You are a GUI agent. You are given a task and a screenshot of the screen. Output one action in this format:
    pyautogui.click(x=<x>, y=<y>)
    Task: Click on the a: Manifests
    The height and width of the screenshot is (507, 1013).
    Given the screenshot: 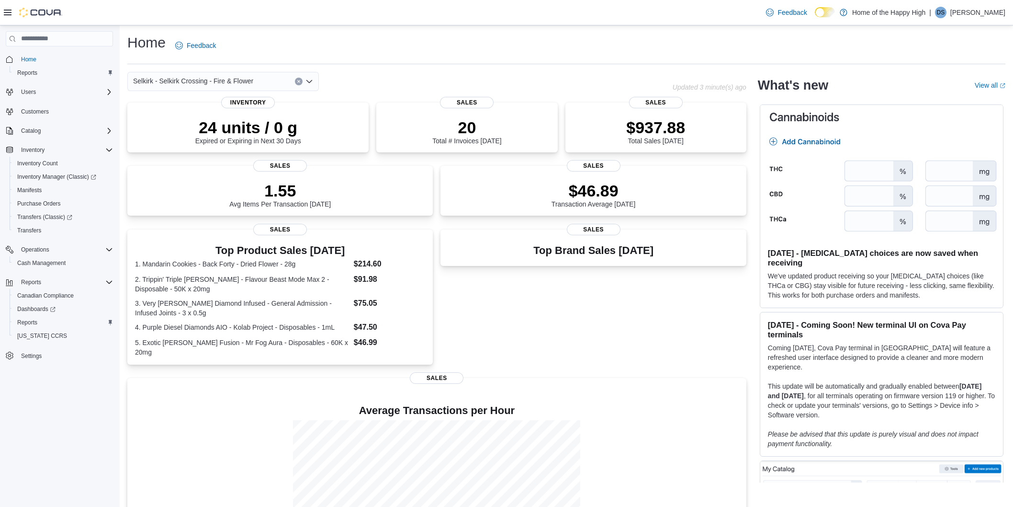 What is the action you would take?
    pyautogui.click(x=29, y=190)
    